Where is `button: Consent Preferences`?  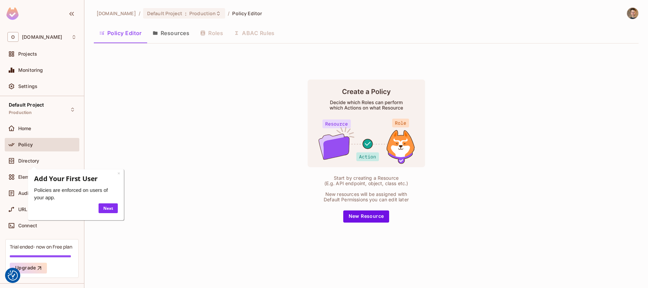
button: Consent Preferences is located at coordinates (13, 276).